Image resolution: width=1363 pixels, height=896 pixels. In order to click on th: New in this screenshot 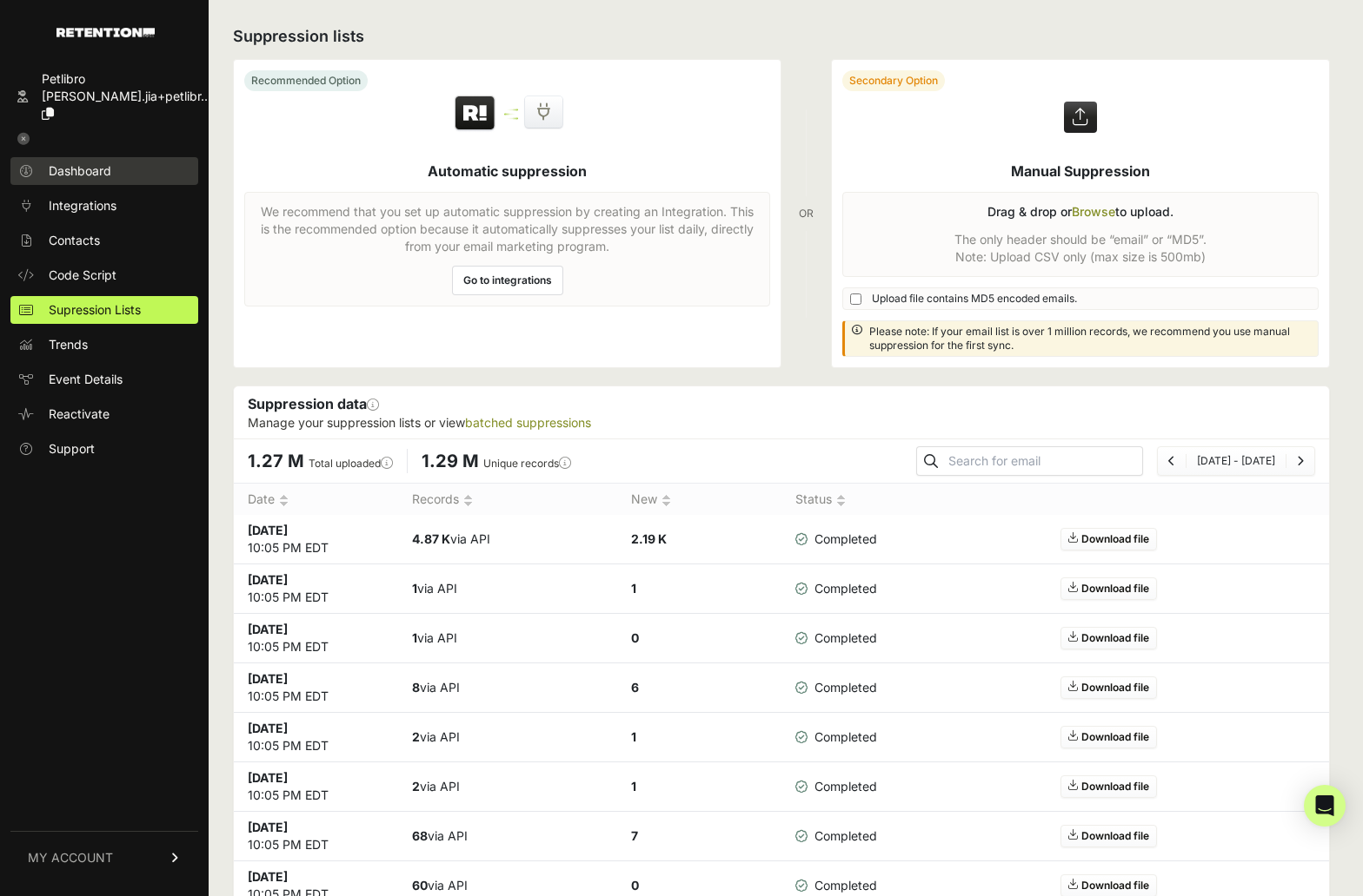, I will do `click(699, 500)`.